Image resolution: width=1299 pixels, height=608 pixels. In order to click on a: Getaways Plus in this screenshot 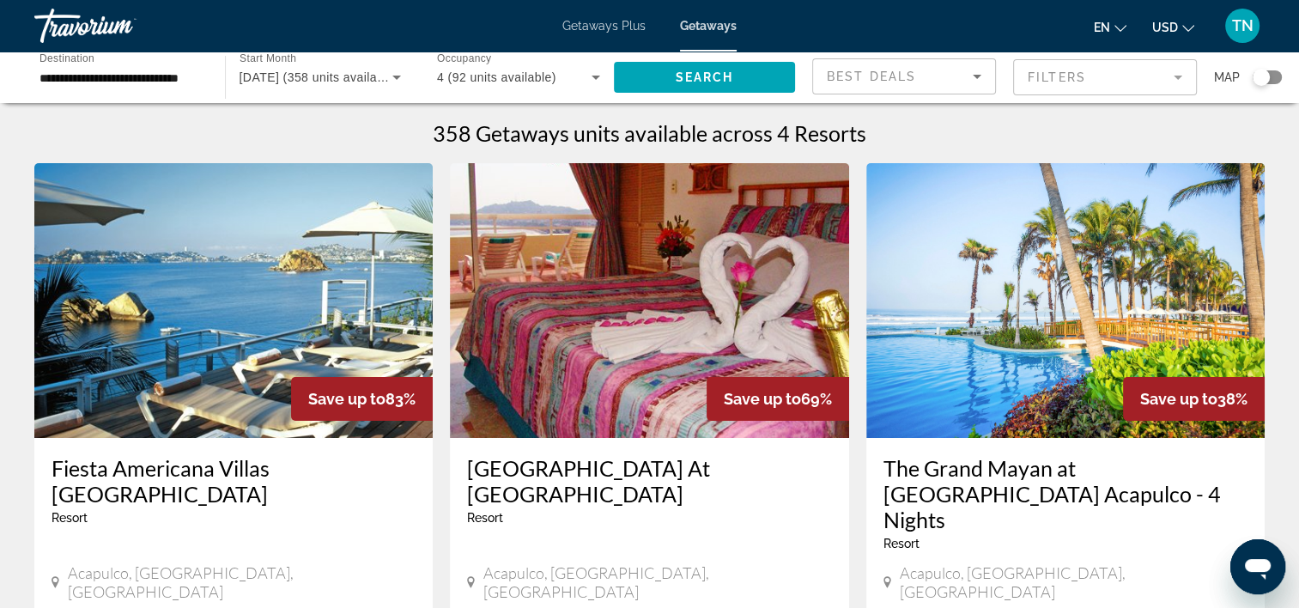, I will do `click(604, 26)`.